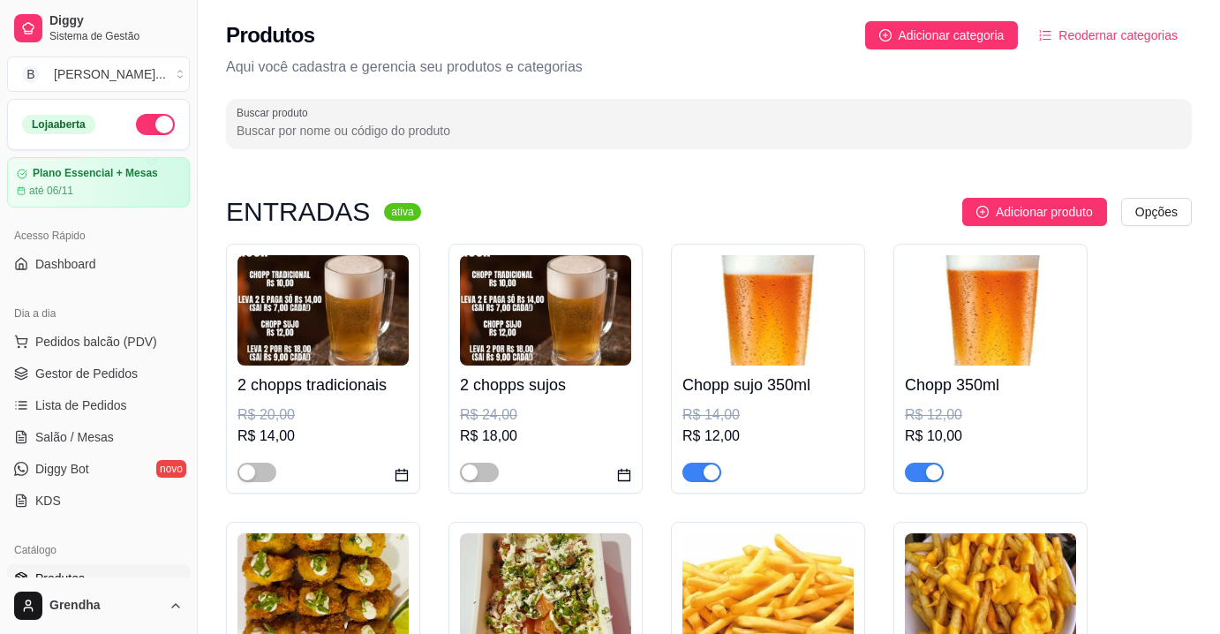 This screenshot has height=634, width=1220. Describe the element at coordinates (98, 342) in the screenshot. I see `button: Pedidos balcão (PDV)` at that location.